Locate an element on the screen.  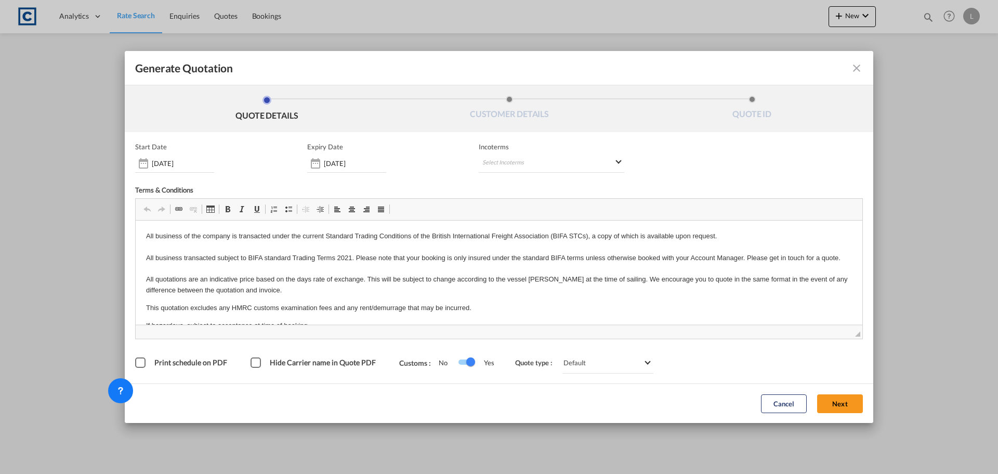
span: Hide Carrier name in Quote PDF is located at coordinates (323, 362).